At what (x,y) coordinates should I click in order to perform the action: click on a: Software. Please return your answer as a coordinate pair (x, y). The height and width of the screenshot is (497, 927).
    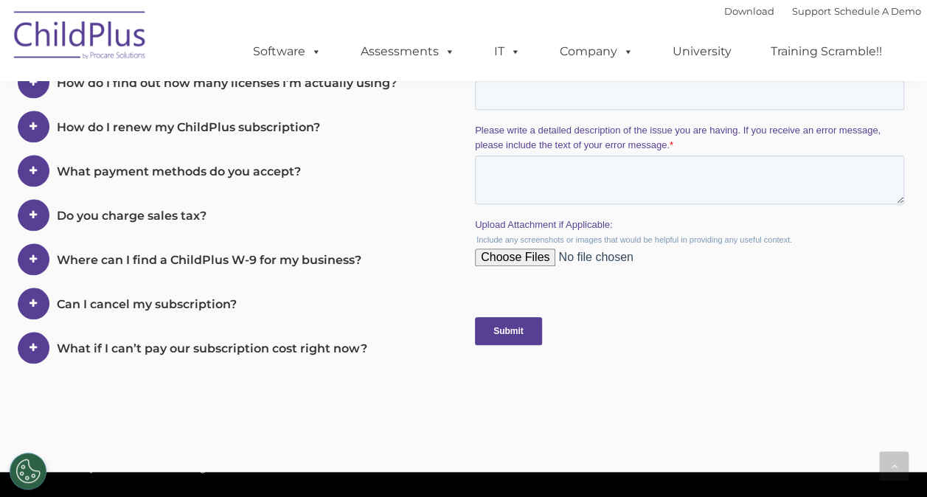
    Looking at the image, I should click on (287, 52).